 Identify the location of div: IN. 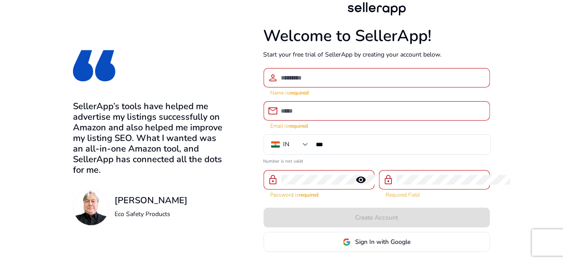
(287, 145).